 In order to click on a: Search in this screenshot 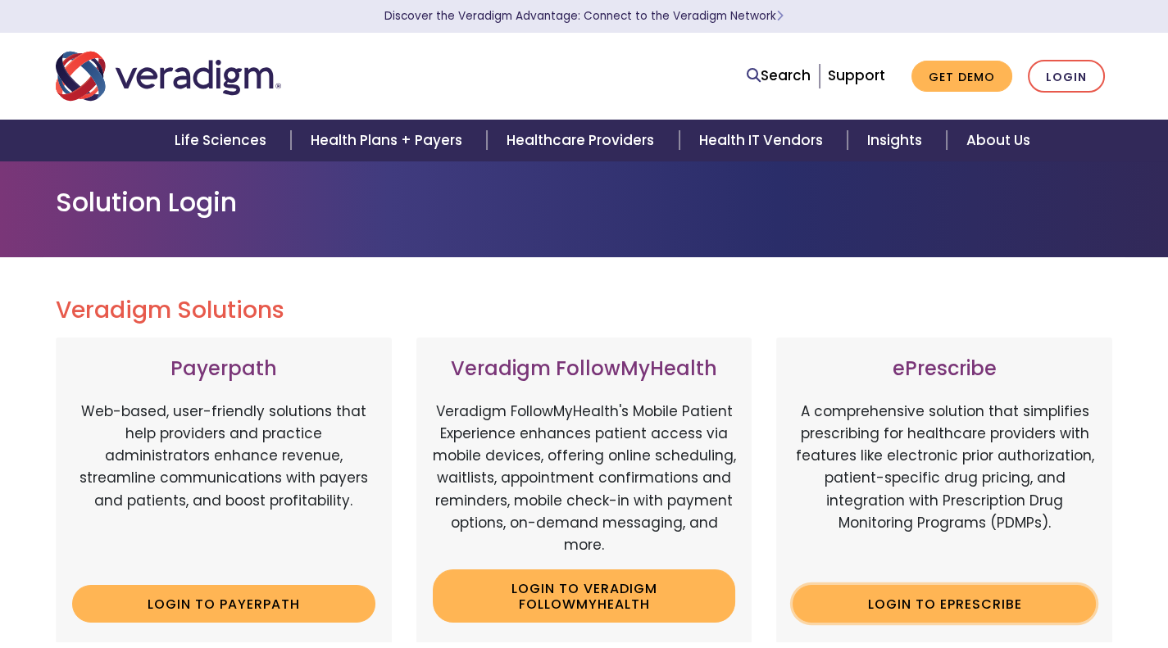, I will do `click(779, 75)`.